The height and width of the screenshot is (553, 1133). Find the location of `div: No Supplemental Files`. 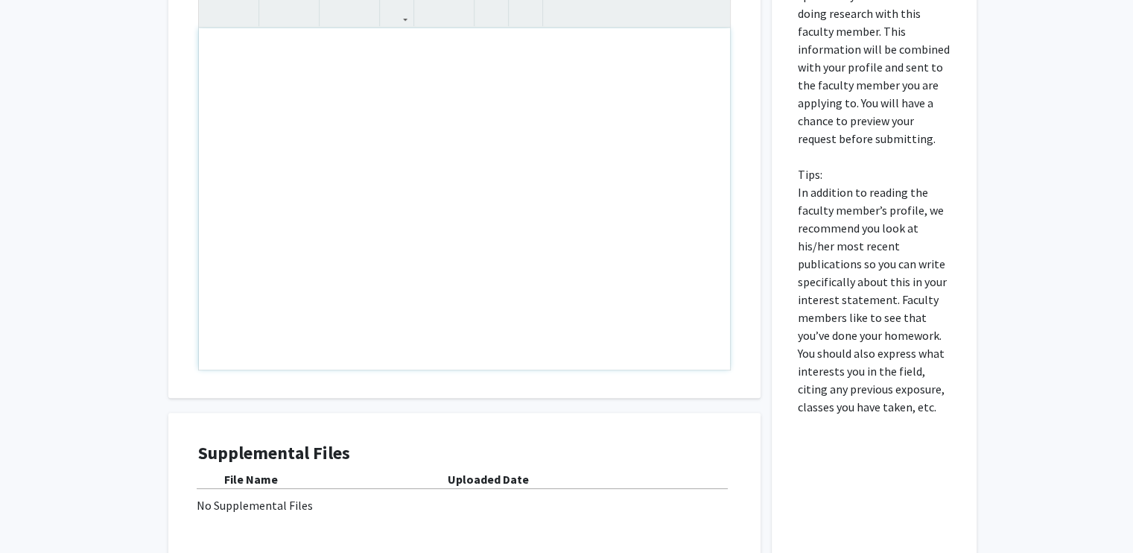

div: No Supplemental Files is located at coordinates (464, 505).